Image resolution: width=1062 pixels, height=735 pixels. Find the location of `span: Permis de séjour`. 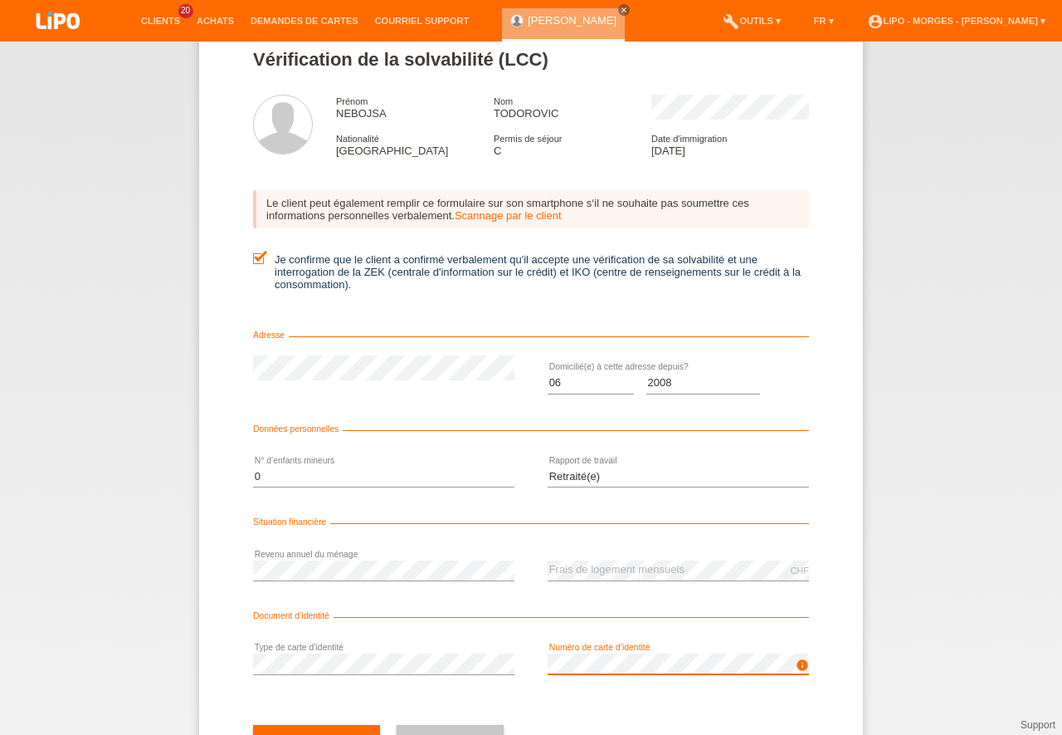

span: Permis de séjour is located at coordinates (528, 139).